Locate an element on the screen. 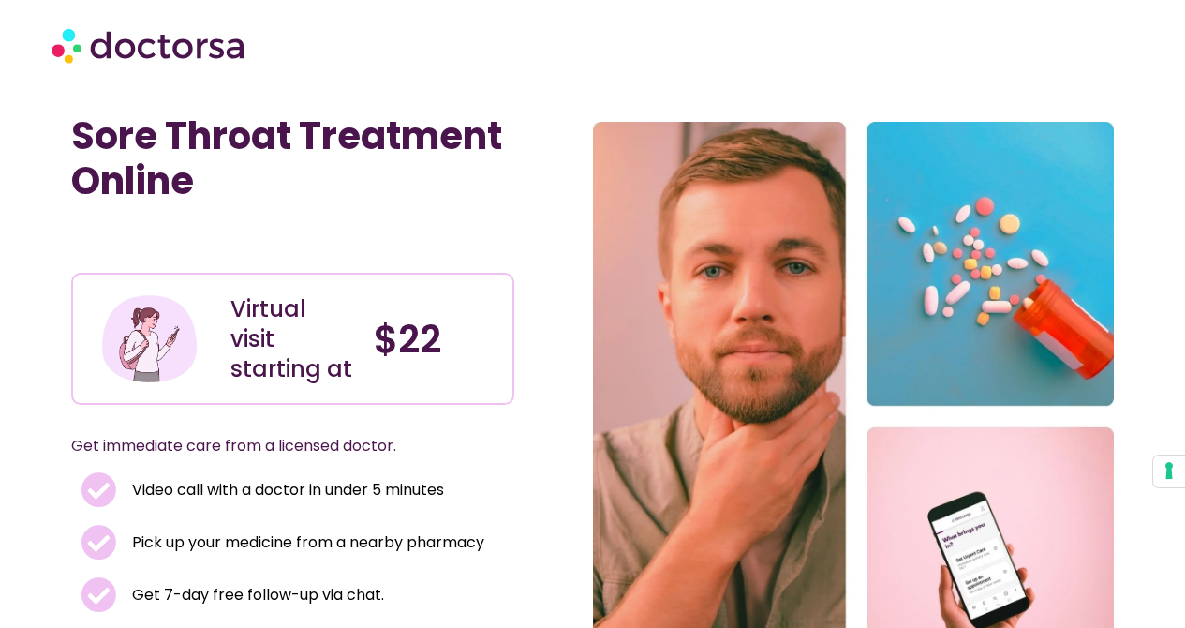  span: Pick up your medicine from a nearby pharmacy is located at coordinates (305, 543).